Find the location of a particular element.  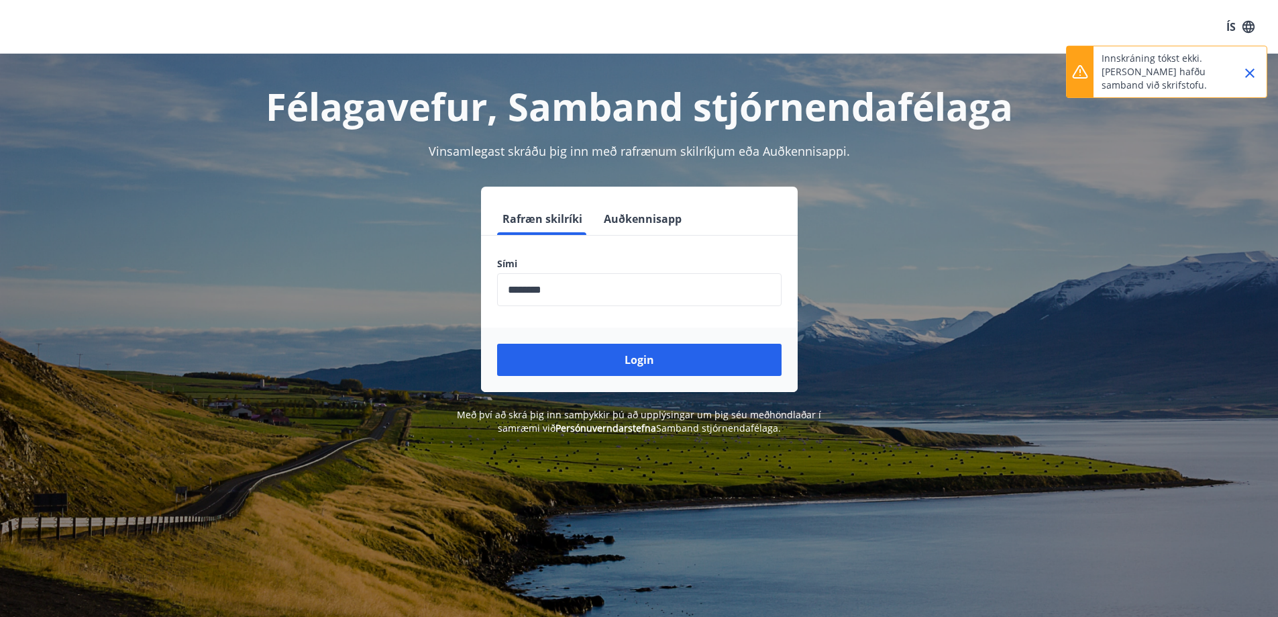

button: Close is located at coordinates (1250, 73).